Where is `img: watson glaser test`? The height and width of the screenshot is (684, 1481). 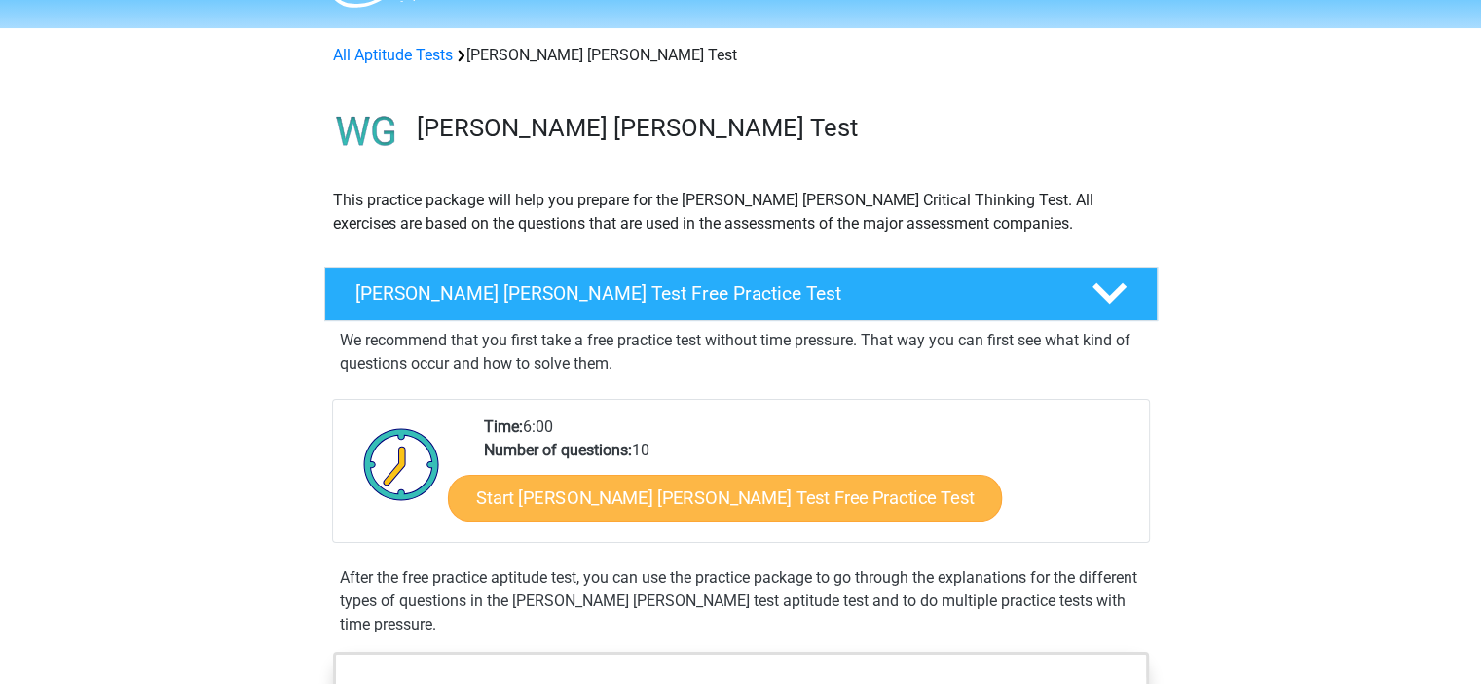
img: watson glaser test is located at coordinates (366, 131).